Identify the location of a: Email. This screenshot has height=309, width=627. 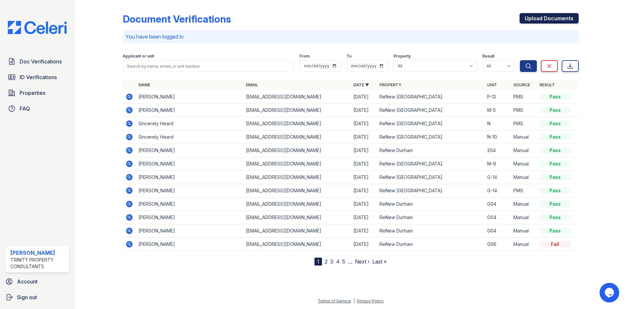
(252, 85).